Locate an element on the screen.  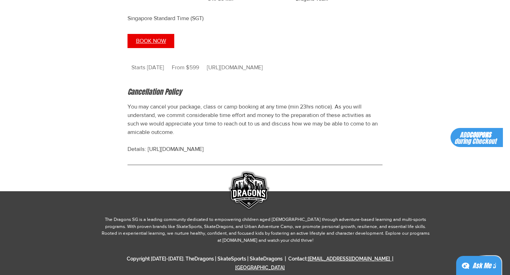
div: Ask Me ;) is located at coordinates (484, 266).